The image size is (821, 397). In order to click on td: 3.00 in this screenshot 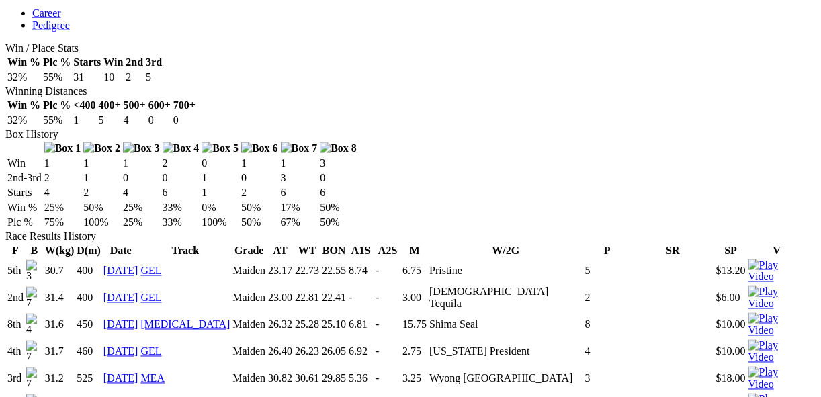, I will do `click(414, 298)`.